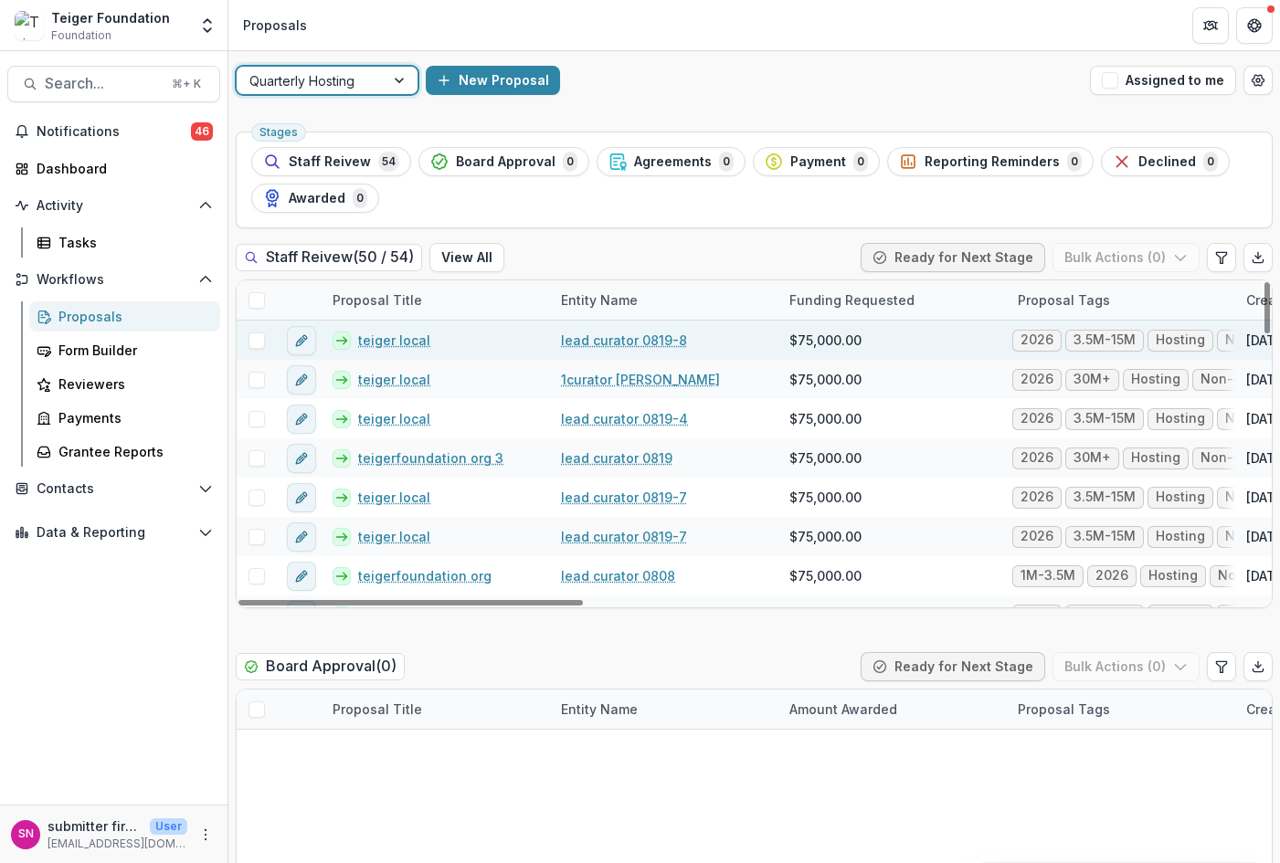 The height and width of the screenshot is (863, 1280). What do you see at coordinates (113, 132) in the screenshot?
I see `button: Notifications46` at bounding box center [113, 132].